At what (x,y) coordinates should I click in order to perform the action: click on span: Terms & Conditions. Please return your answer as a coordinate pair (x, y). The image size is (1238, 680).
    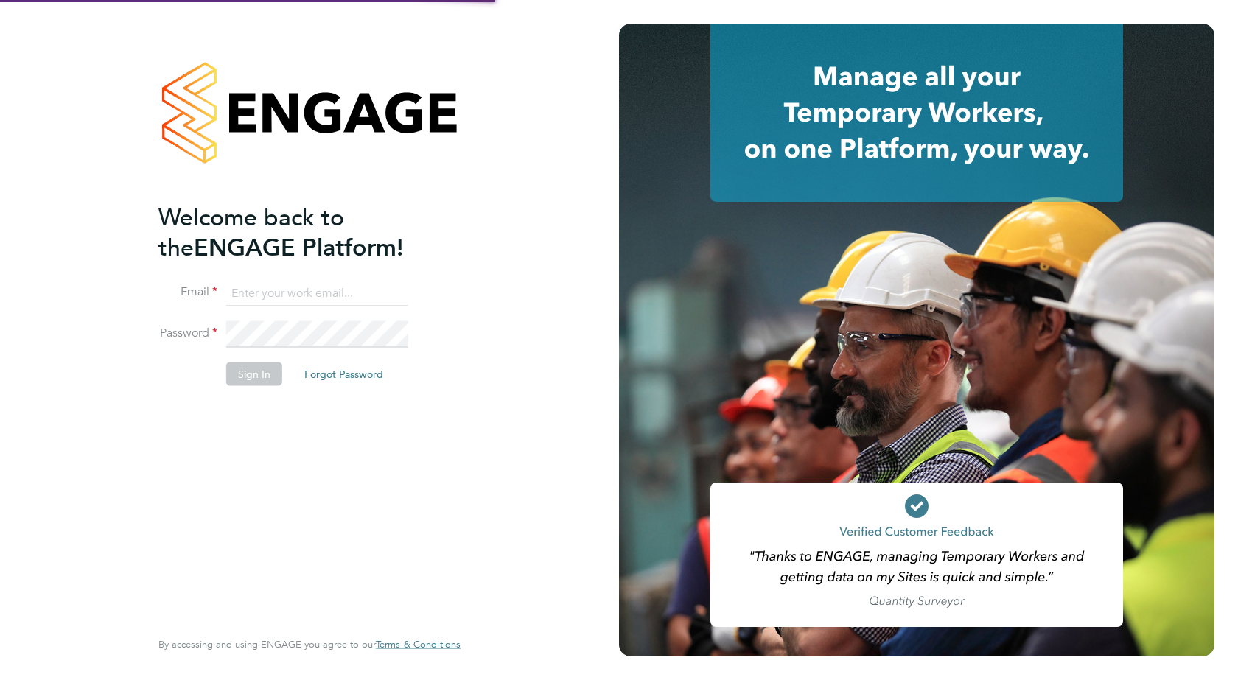
    Looking at the image, I should click on (418, 644).